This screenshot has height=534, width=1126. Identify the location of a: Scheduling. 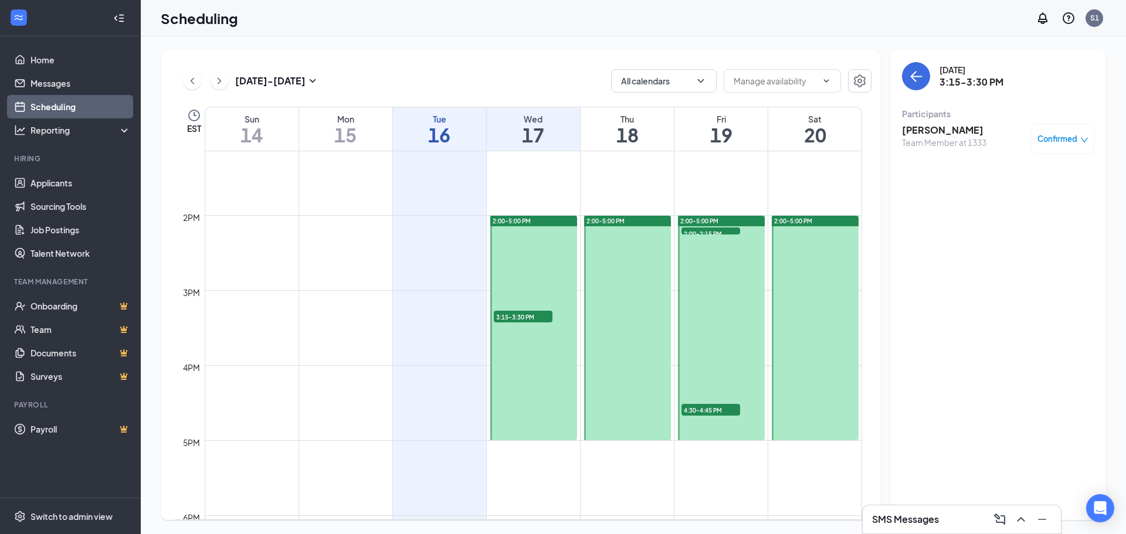
(80, 107).